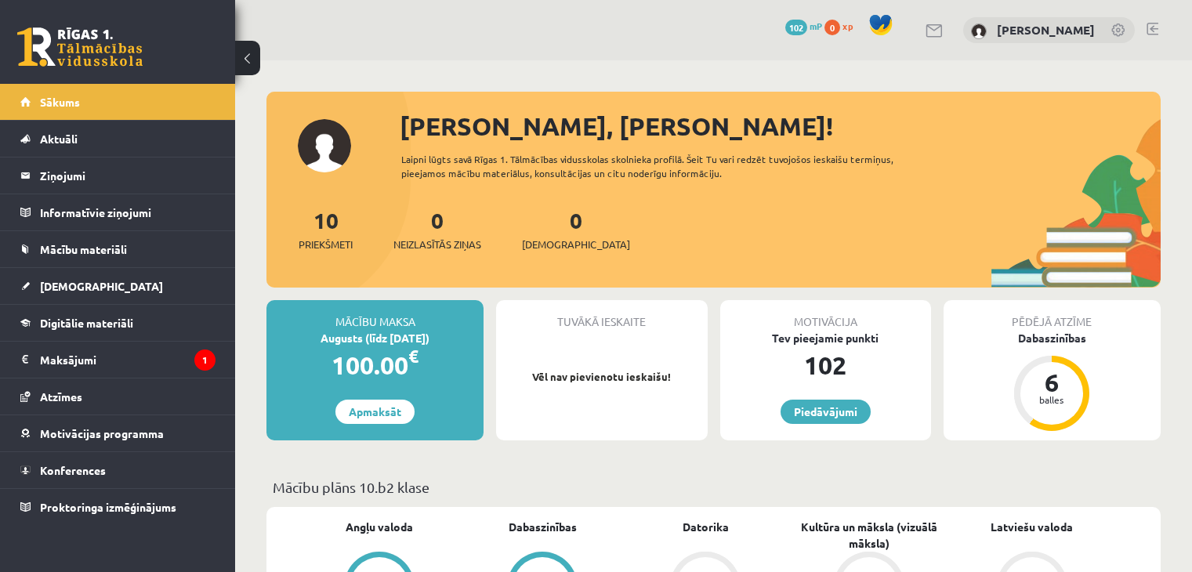 This screenshot has height=572, width=1192. Describe the element at coordinates (601, 377) in the screenshot. I see `p: Vēl nav pievienotu ieskaišu!` at that location.